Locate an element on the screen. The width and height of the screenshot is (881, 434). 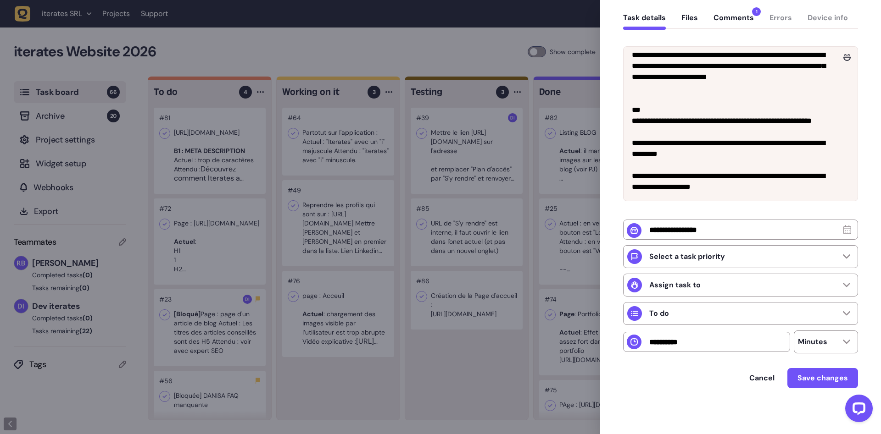
button: Open LiveChat chat widget is located at coordinates (21, 17).